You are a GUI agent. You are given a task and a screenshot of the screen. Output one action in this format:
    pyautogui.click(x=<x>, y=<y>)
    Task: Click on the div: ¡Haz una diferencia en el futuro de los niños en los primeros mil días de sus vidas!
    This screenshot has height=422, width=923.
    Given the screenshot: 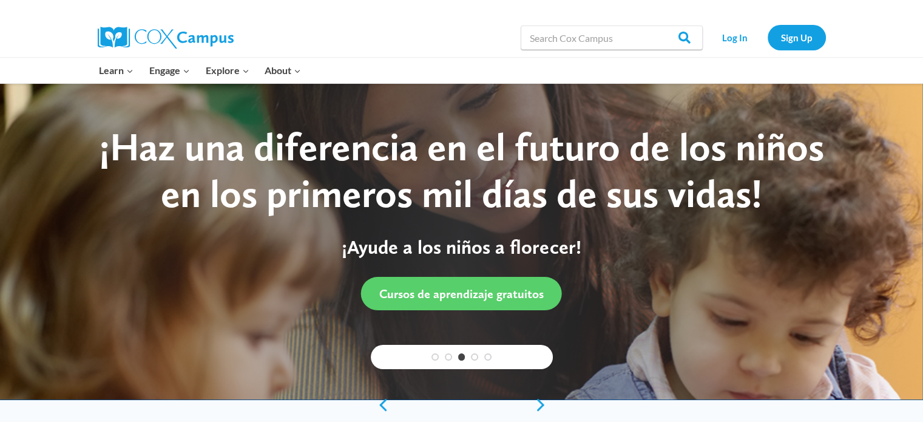 What is the action you would take?
    pyautogui.click(x=461, y=171)
    